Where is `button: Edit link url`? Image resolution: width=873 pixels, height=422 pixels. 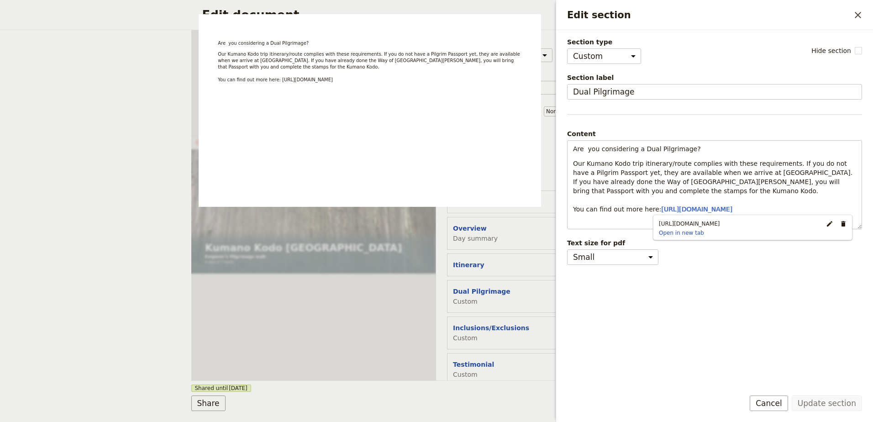 button: Edit link url is located at coordinates (829, 224).